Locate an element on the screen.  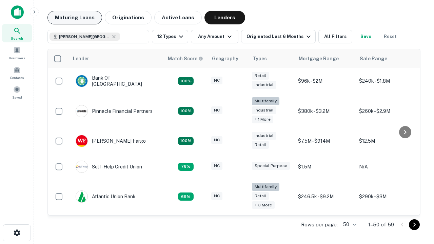
p: Rows per page: is located at coordinates (319, 225).